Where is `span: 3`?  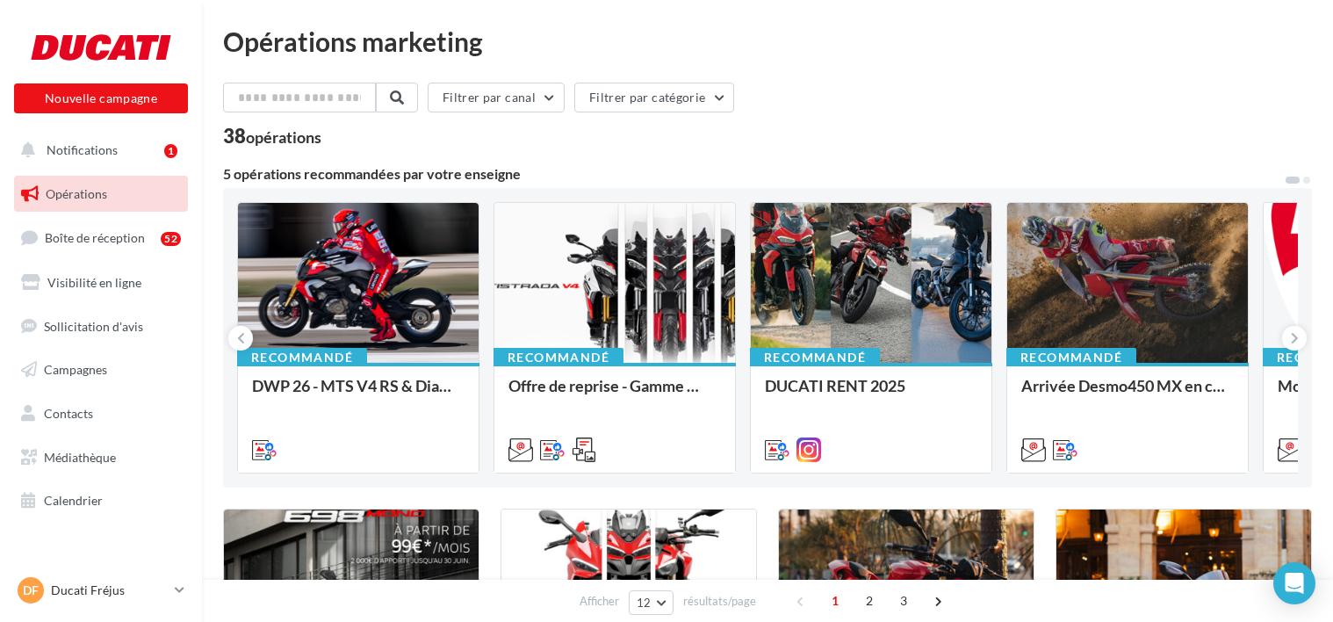 span: 3 is located at coordinates (904, 601).